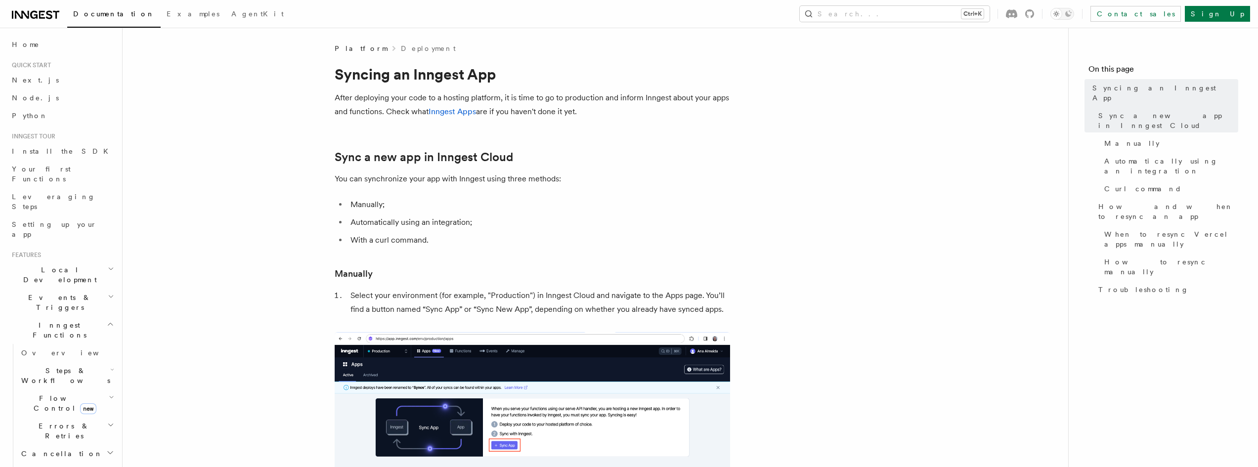 The image size is (1258, 467). Describe the element at coordinates (62, 174) in the screenshot. I see `a: Your first Functions` at that location.